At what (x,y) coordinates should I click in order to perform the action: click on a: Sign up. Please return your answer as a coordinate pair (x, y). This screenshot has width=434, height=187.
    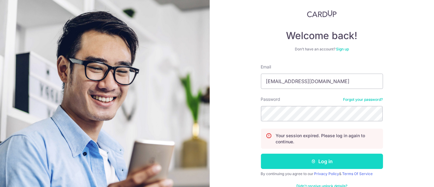
    Looking at the image, I should click on (343, 49).